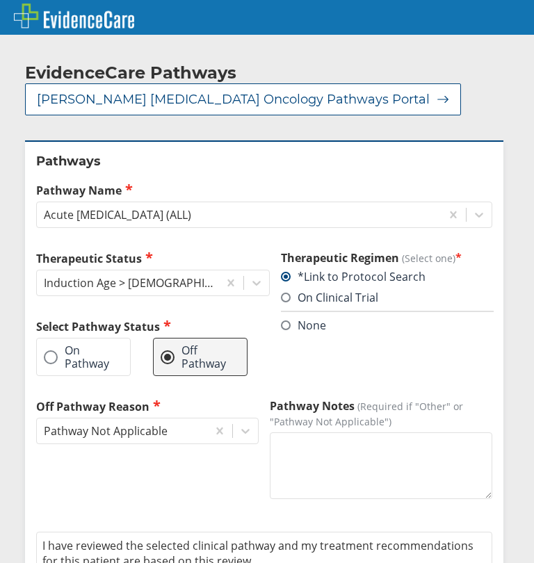  What do you see at coordinates (264, 161) in the screenshot?
I see `h2: Pathways` at bounding box center [264, 161].